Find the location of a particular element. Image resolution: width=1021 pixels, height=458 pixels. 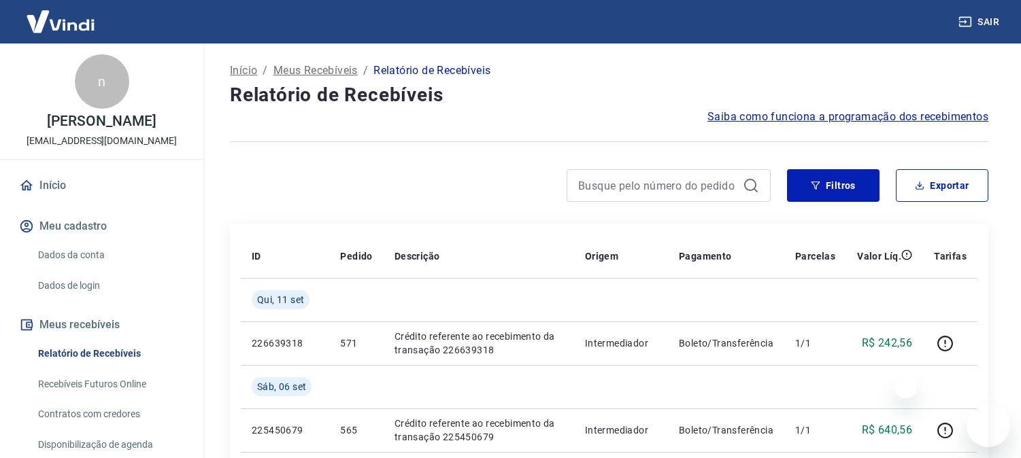

p: R$ 242,56 is located at coordinates (887, 343).